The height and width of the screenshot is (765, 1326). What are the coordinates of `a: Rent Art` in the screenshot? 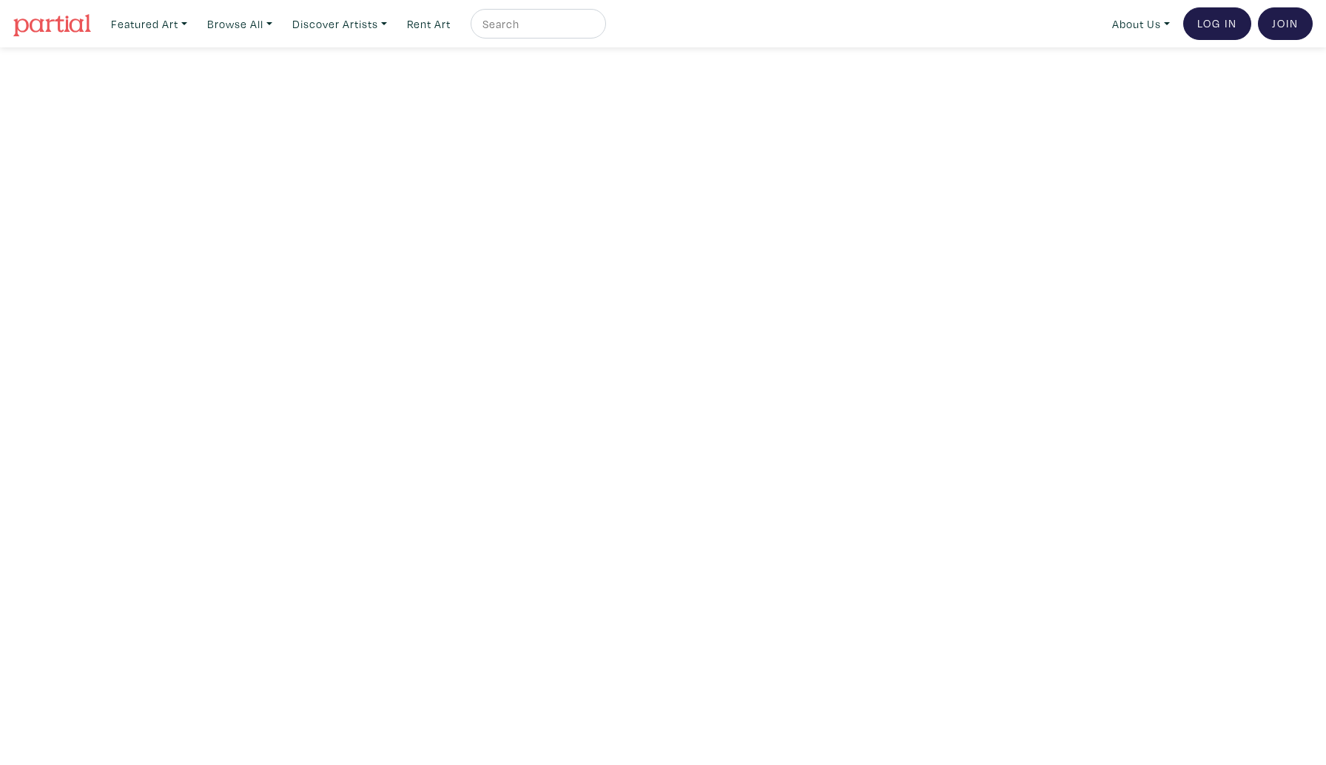 It's located at (429, 24).